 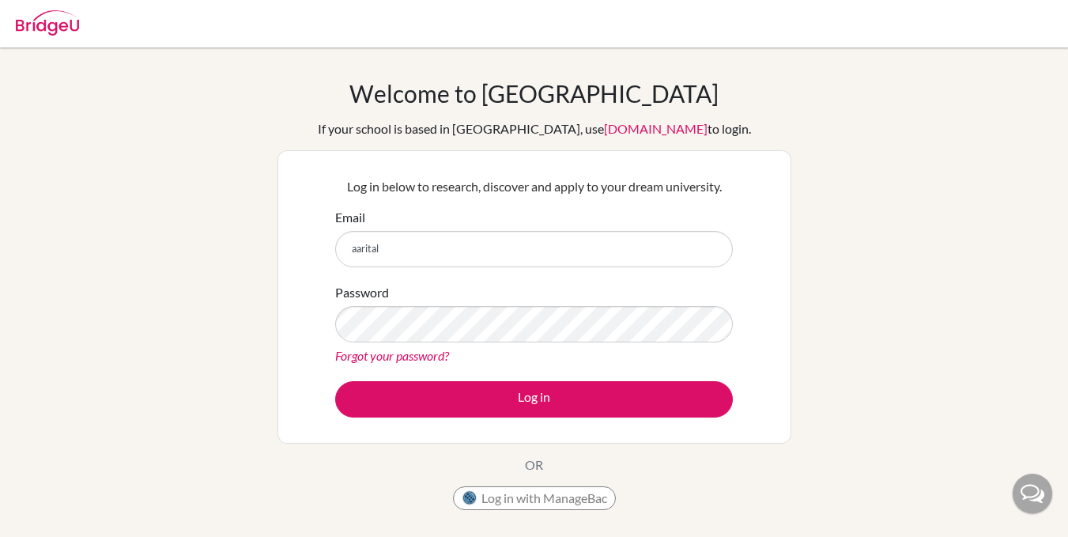 What do you see at coordinates (534, 399) in the screenshot?
I see `button: Log in` at bounding box center [534, 399].